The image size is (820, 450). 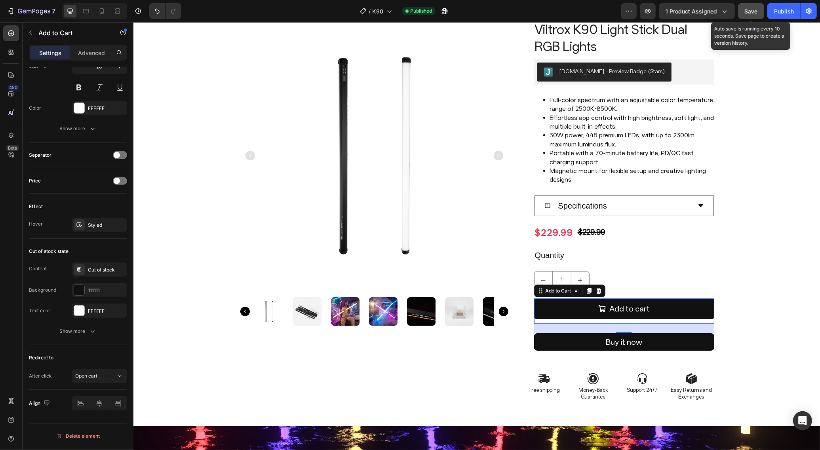 I want to click on button: increment, so click(x=446, y=258).